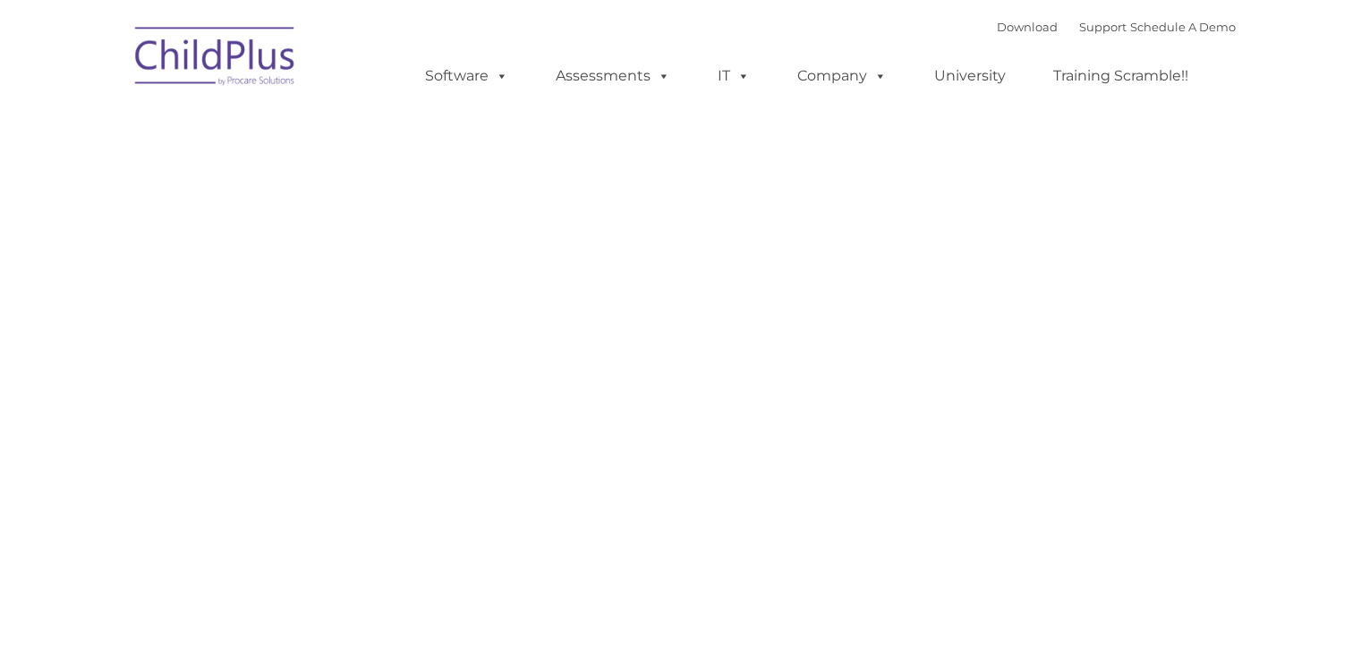 This screenshot has height=653, width=1361. Describe the element at coordinates (1120, 76) in the screenshot. I see `a: Training Scramble!!` at that location.